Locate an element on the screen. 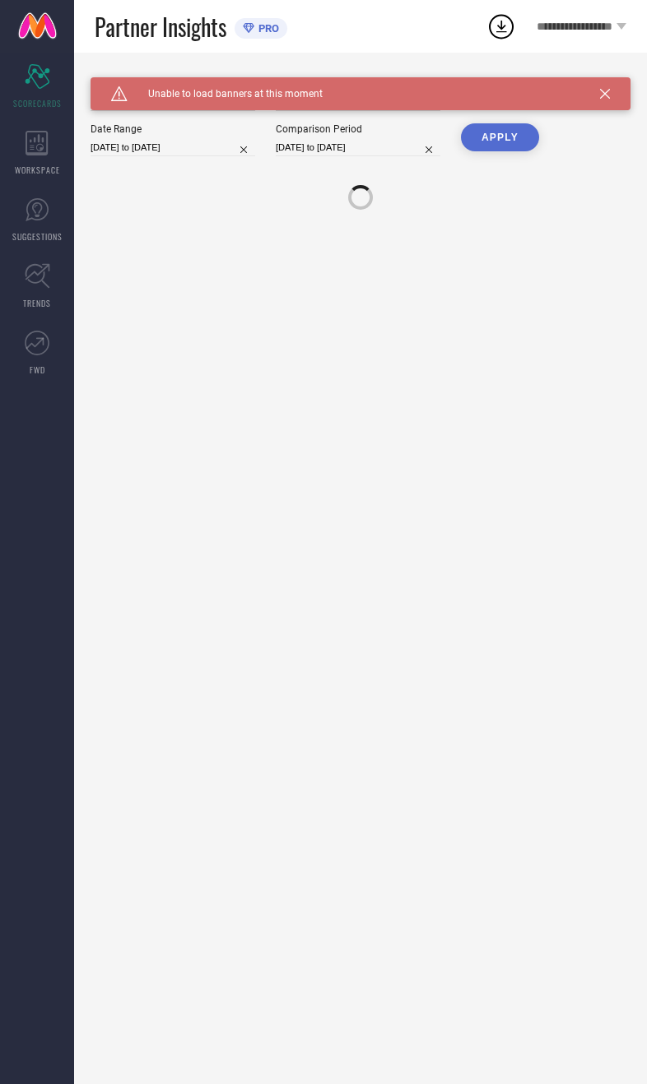 This screenshot has height=1084, width=647. button: APPLY is located at coordinates (499, 137).